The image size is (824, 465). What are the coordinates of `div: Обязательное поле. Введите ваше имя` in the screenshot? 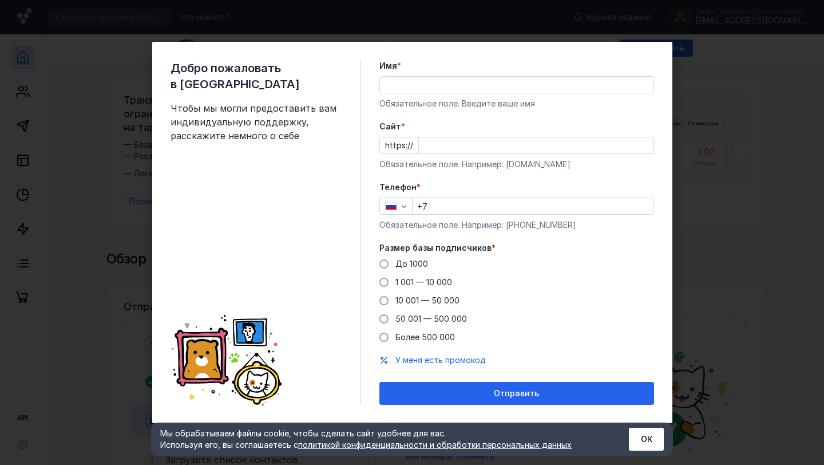 It's located at (517, 104).